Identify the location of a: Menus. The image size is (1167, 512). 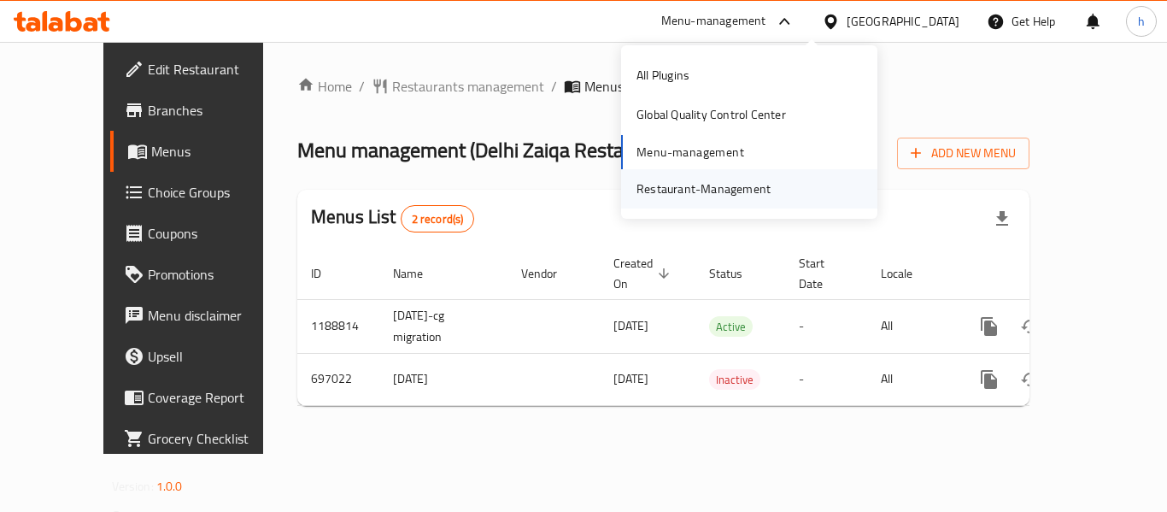
(204, 151).